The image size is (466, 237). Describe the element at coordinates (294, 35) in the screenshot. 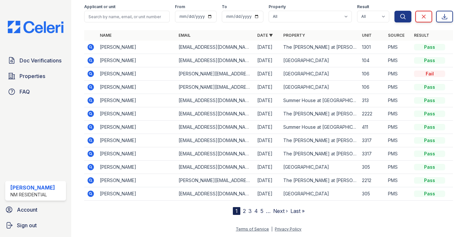

I see `a: Property` at that location.